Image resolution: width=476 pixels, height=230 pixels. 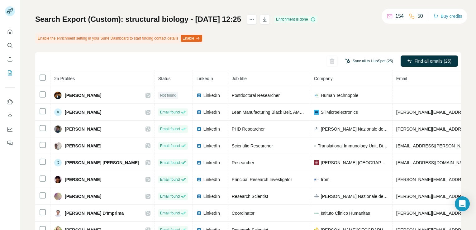 I want to click on span: Find all emails (25), so click(x=433, y=61).